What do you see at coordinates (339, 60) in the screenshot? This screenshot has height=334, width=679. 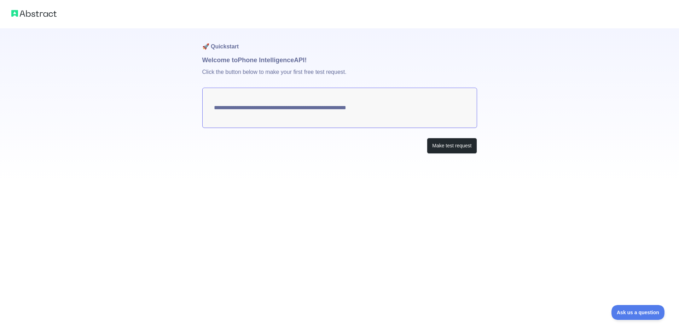 I see `h1: Welcome to Phone Intelligence API!` at bounding box center [339, 60].